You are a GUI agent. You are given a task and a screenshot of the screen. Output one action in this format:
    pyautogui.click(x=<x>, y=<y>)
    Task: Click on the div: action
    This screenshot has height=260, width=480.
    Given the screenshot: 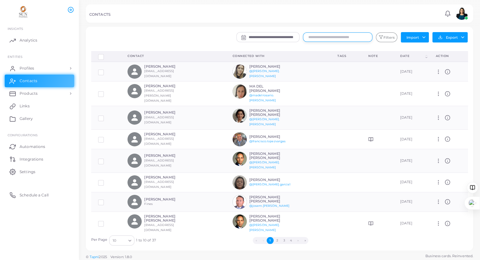 What is the action you would take?
    pyautogui.click(x=448, y=56)
    